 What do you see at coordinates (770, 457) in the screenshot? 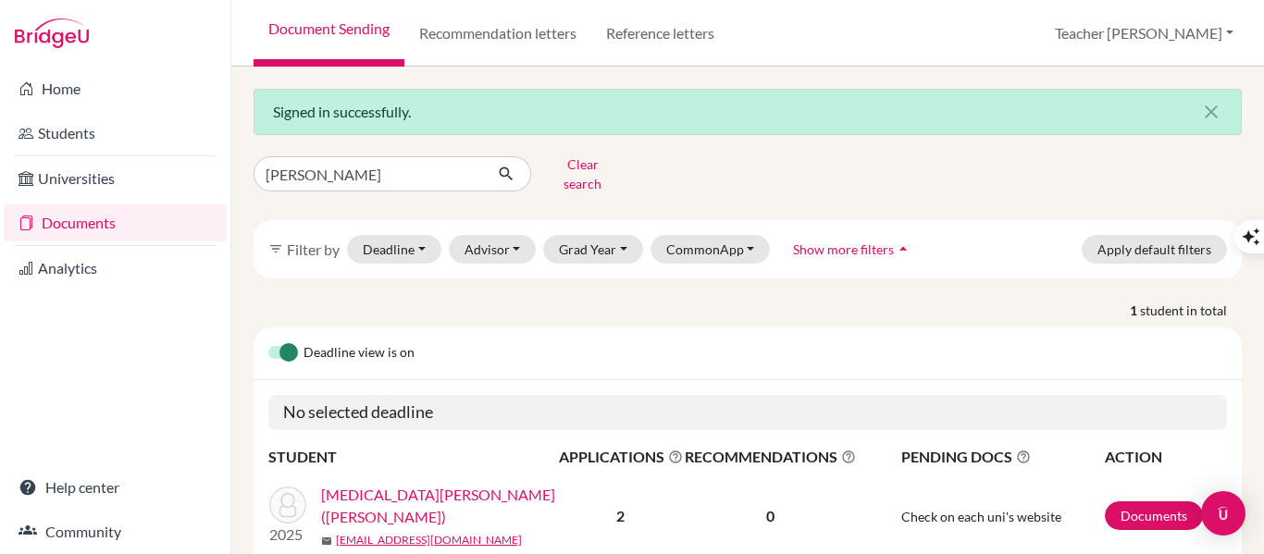
I see `span: RECOMMENDATIONS` at bounding box center [770, 457].